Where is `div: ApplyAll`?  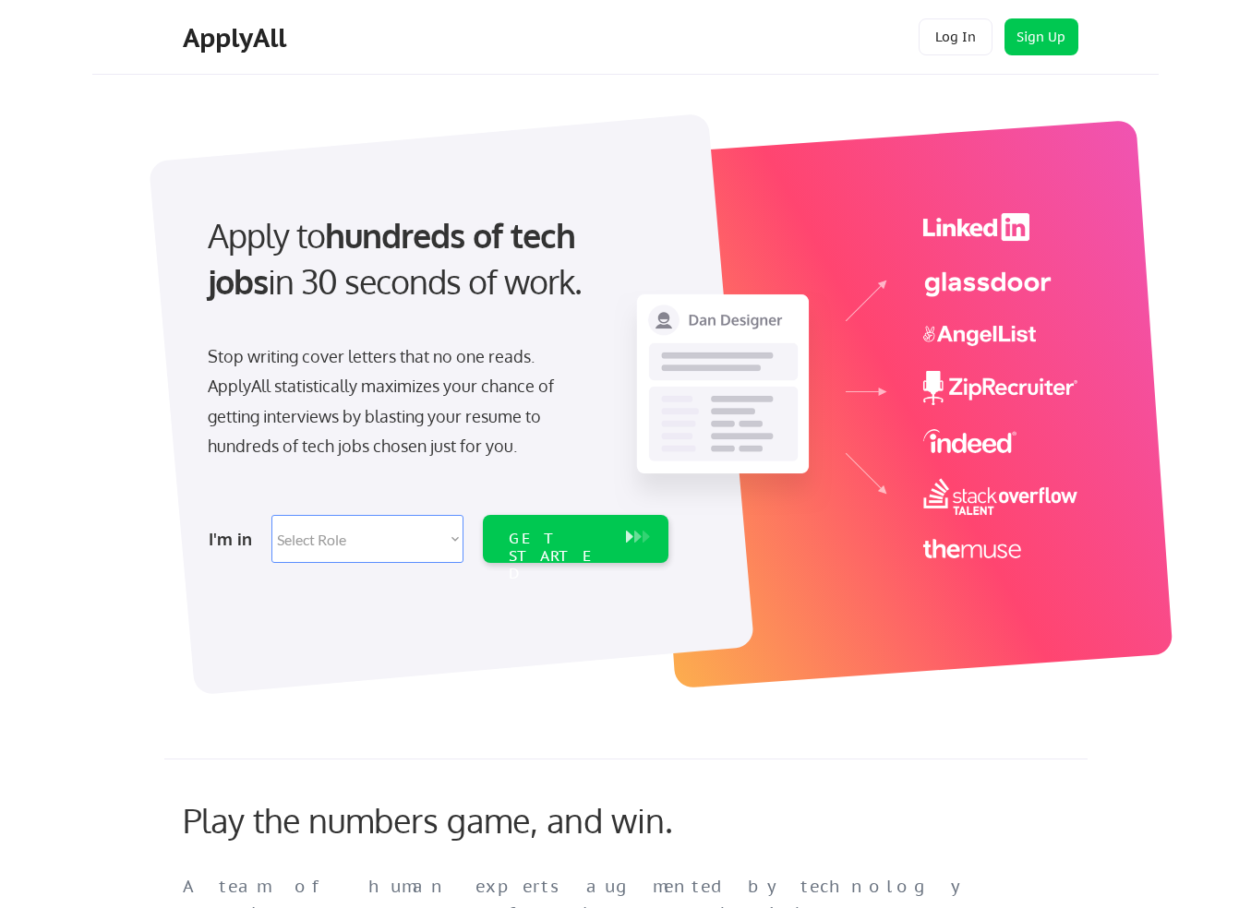 div: ApplyAll is located at coordinates (237, 38).